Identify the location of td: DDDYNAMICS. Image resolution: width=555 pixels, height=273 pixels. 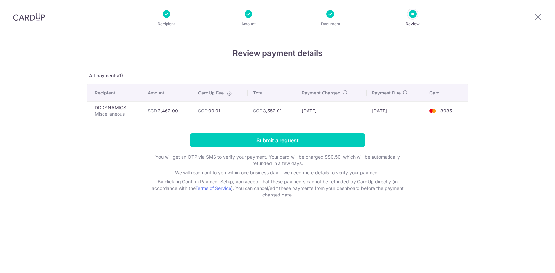
(115, 110).